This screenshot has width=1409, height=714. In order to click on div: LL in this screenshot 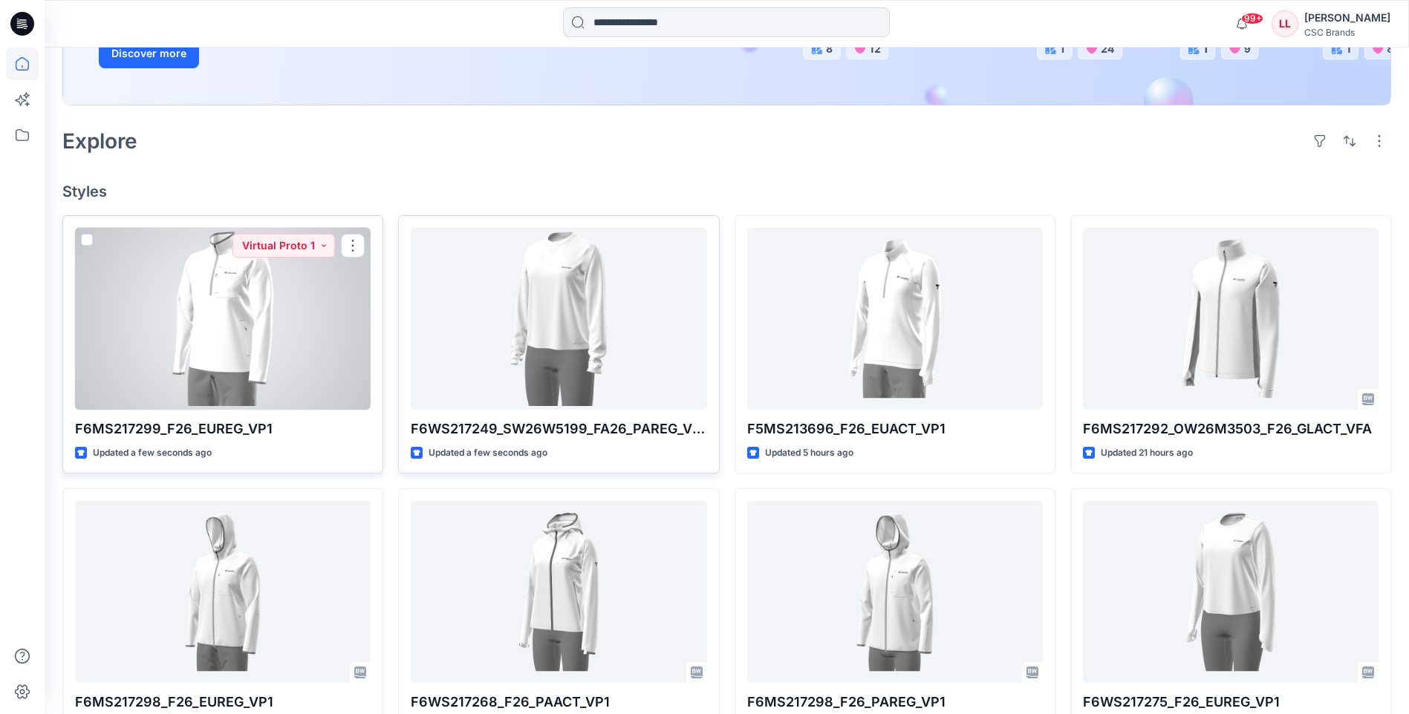, I will do `click(1285, 24)`.